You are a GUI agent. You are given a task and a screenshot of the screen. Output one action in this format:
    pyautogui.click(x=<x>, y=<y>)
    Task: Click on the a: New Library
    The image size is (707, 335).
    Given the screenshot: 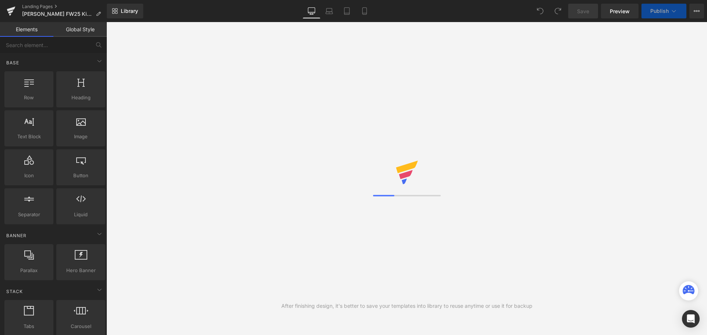 What is the action you would take?
    pyautogui.click(x=125, y=11)
    